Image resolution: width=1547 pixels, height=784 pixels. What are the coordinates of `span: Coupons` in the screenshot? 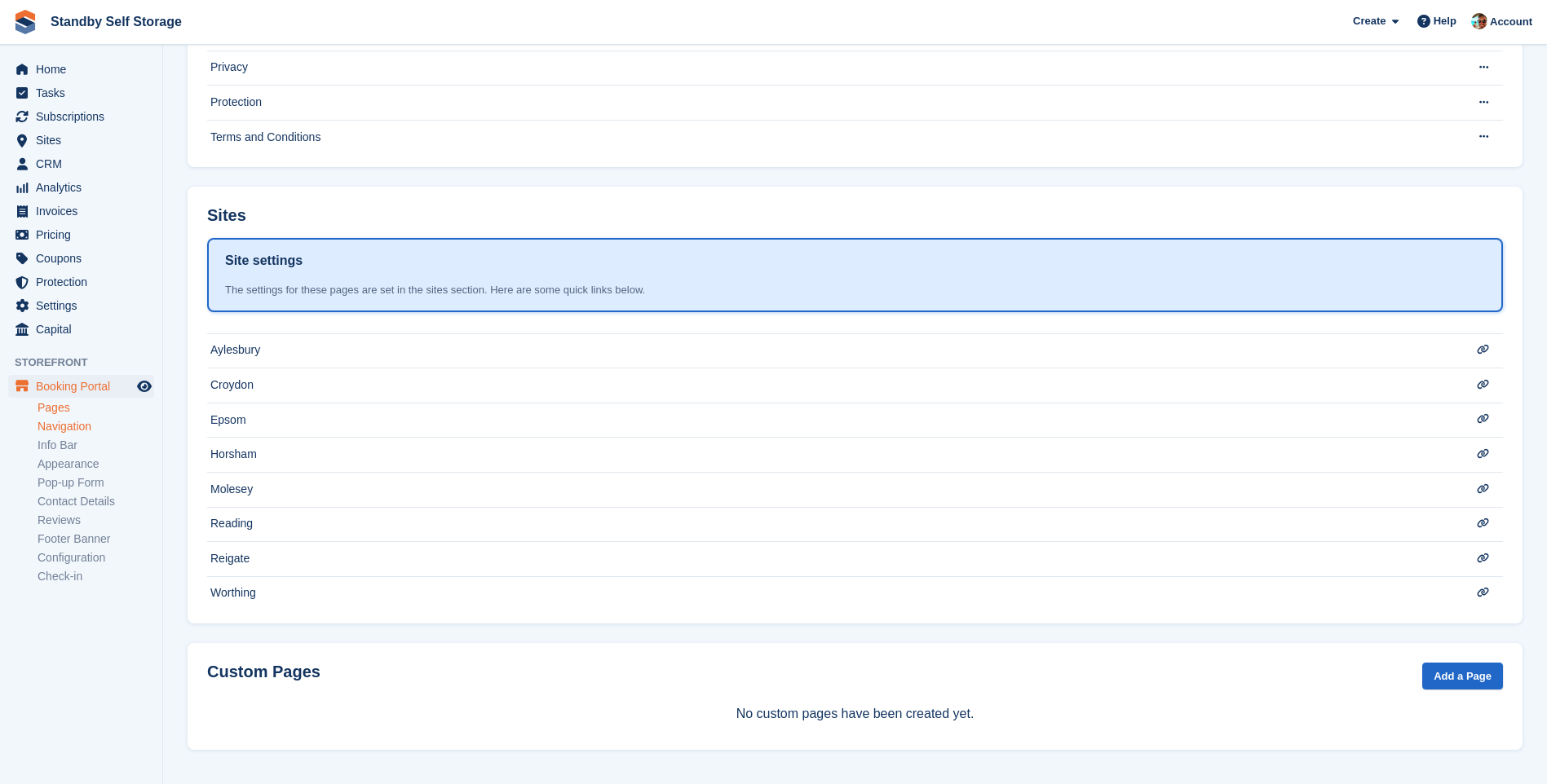 It's located at (85, 258).